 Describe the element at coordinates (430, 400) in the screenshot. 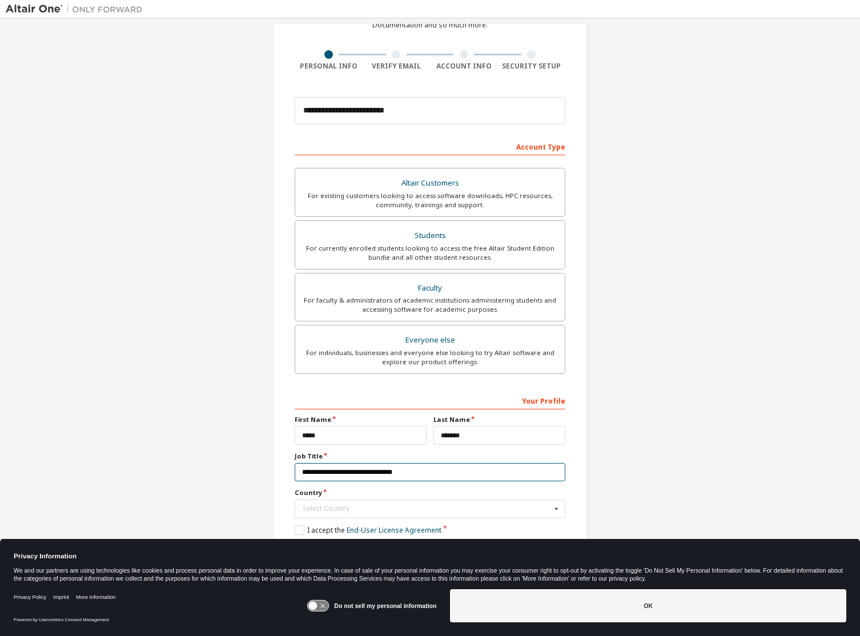

I see `div: Your Profile` at that location.